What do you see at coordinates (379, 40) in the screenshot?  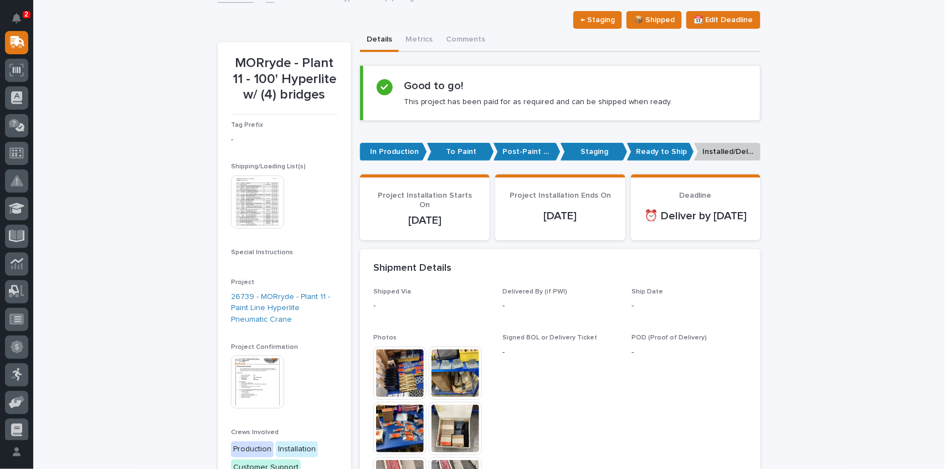 I see `button: Details` at bounding box center [379, 40].